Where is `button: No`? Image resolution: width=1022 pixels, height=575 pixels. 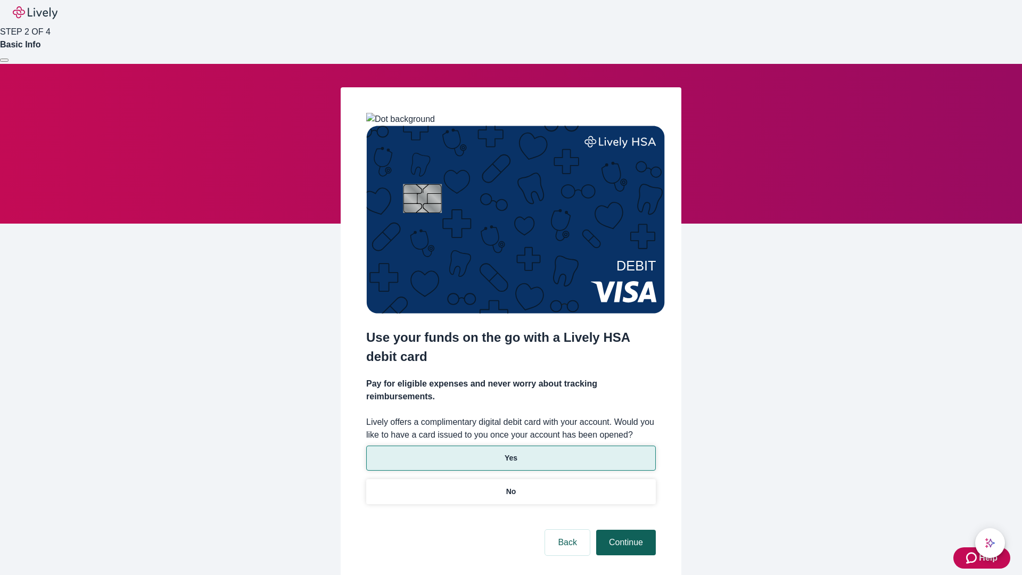
button: No is located at coordinates (511, 491).